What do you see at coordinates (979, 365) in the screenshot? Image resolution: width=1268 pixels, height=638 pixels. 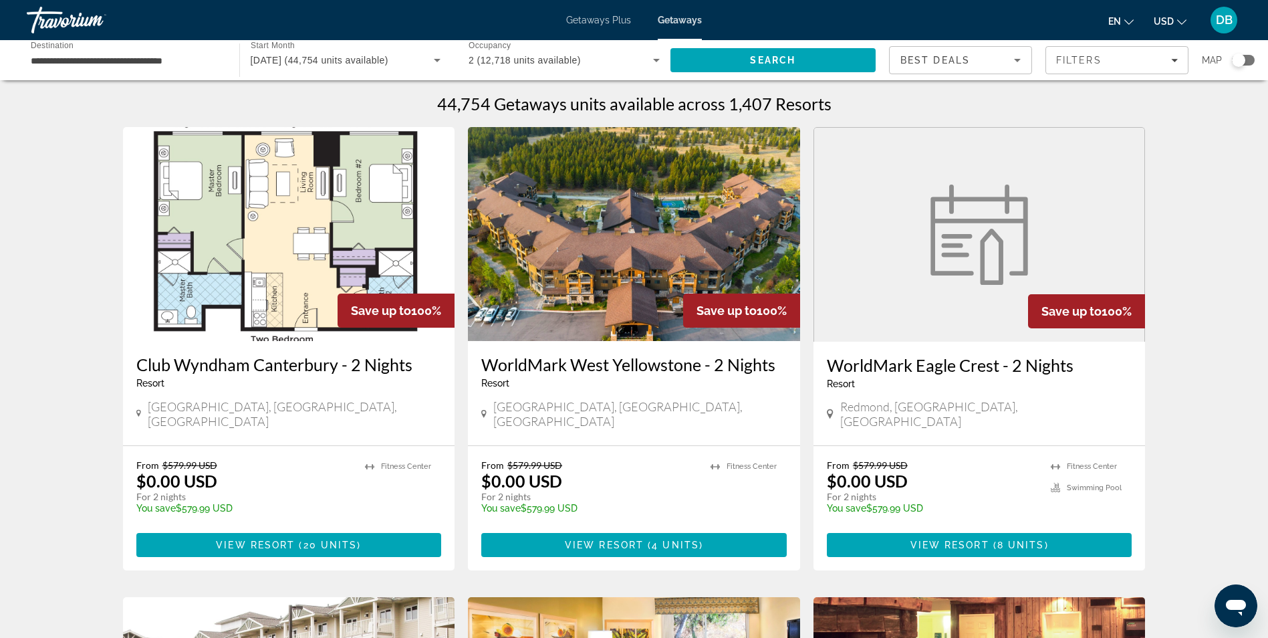 I see `h3: WorldMark Eagle Crest - 2 Nights` at bounding box center [979, 365].